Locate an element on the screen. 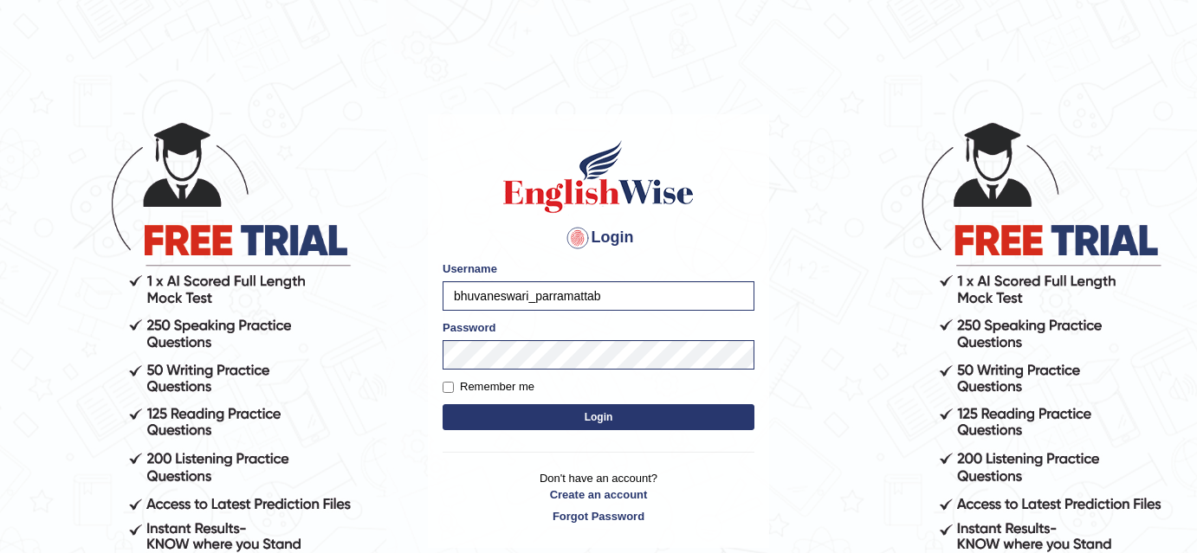  h4: Login is located at coordinates (598, 238).